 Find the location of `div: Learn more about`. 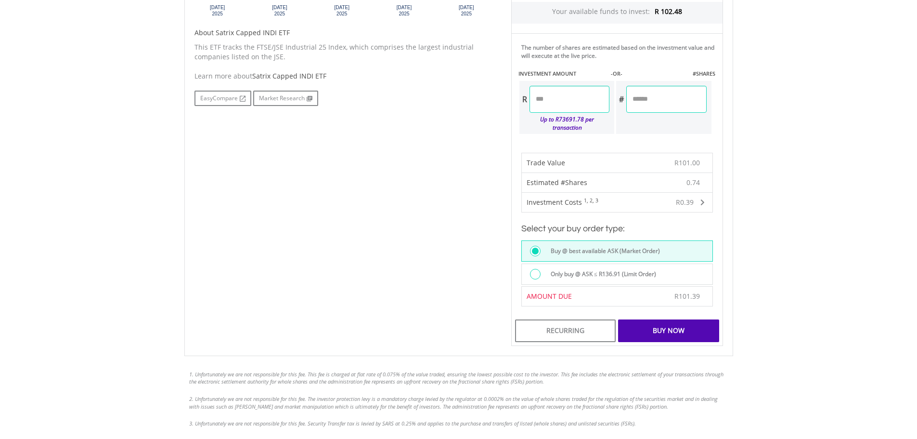

div: Learn more about is located at coordinates (346, 76).